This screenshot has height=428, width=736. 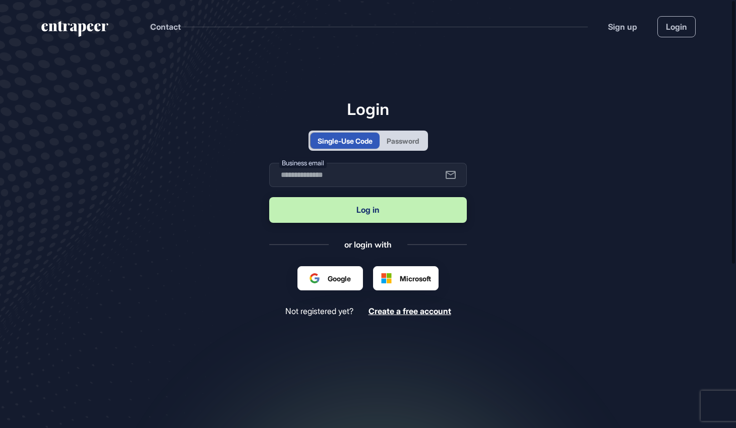 I want to click on h1: Login, so click(x=368, y=109).